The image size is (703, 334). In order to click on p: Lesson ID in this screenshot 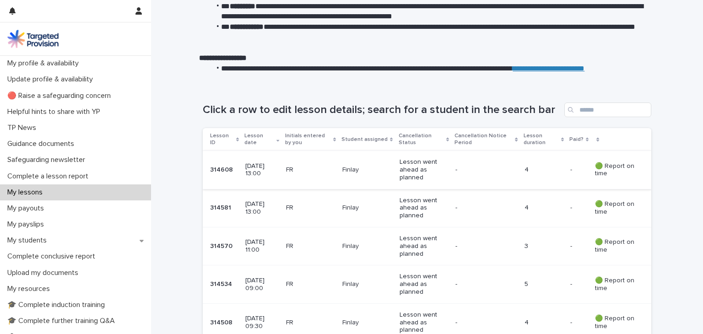, I will do `click(222, 139)`.